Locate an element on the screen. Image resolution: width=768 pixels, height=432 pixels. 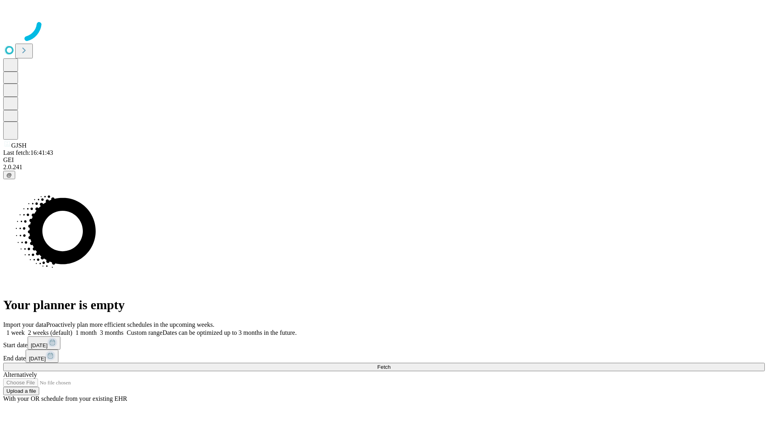
span: 3 months is located at coordinates (112, 332).